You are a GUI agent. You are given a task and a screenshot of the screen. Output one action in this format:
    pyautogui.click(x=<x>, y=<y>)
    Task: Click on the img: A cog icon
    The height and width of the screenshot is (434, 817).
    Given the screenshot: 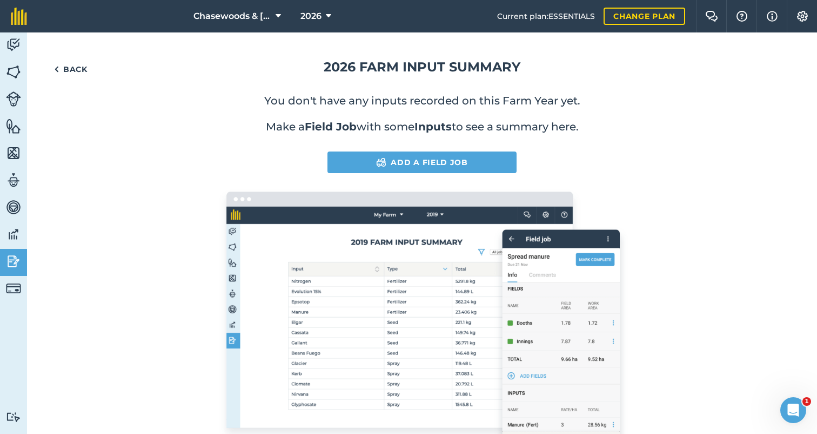 What is the action you would take?
    pyautogui.click(x=803, y=16)
    